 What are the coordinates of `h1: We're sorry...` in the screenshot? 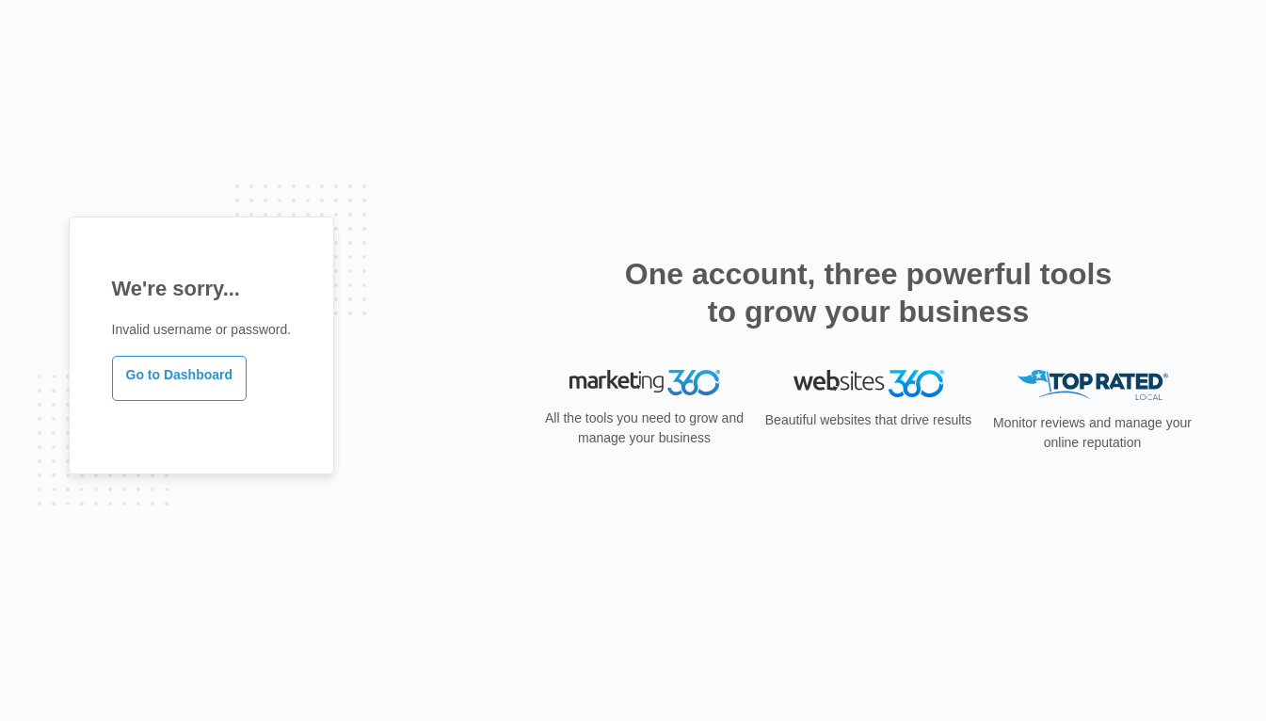 It's located at (202, 288).